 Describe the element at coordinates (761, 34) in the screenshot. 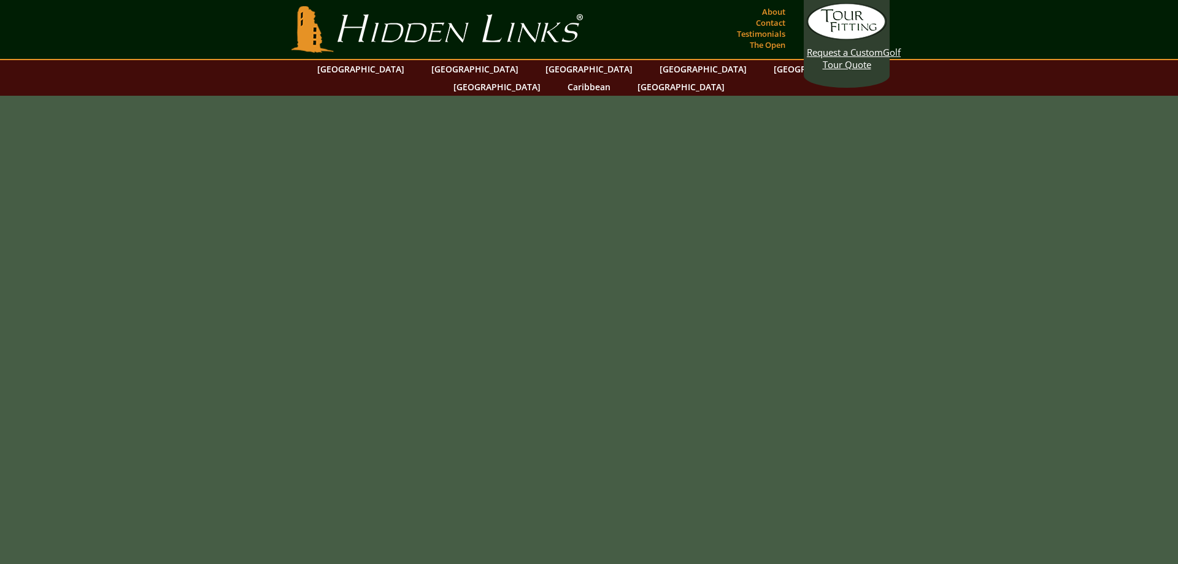

I see `a: Testimonials` at that location.